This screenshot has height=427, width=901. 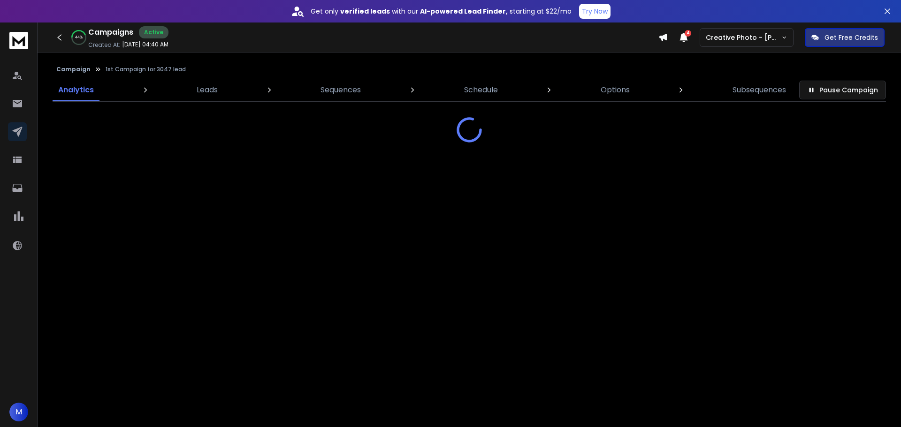 I want to click on a: Sequences, so click(x=341, y=90).